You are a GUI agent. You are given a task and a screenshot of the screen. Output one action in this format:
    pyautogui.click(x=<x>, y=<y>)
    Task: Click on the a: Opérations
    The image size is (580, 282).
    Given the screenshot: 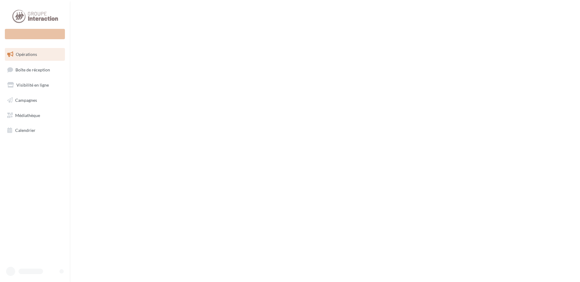 What is the action you would take?
    pyautogui.click(x=35, y=54)
    